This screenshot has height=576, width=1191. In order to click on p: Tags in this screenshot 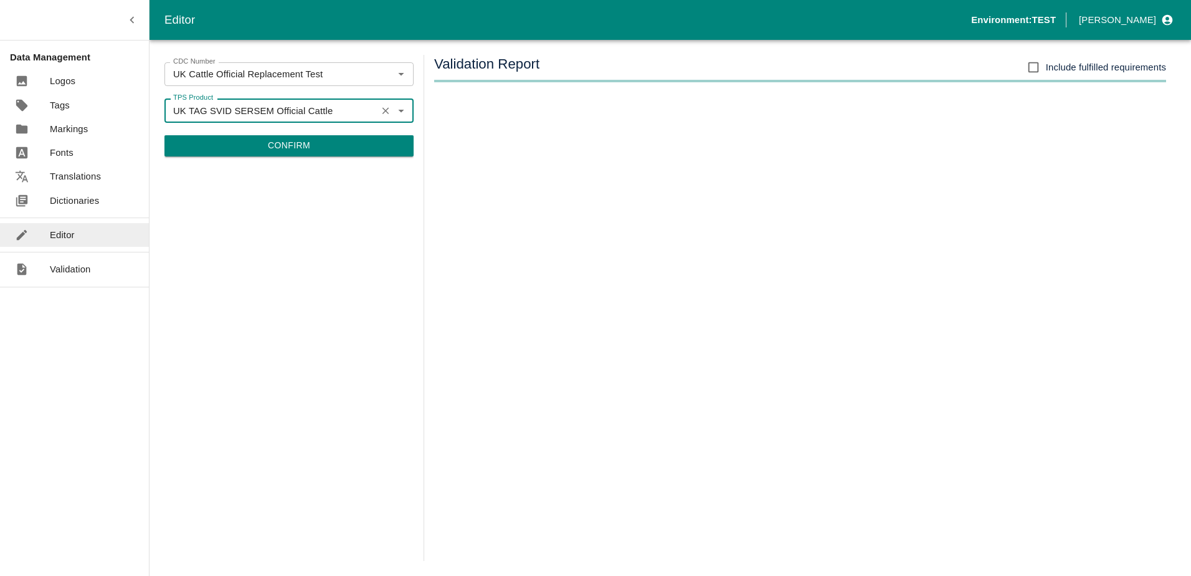, I will do `click(60, 105)`.